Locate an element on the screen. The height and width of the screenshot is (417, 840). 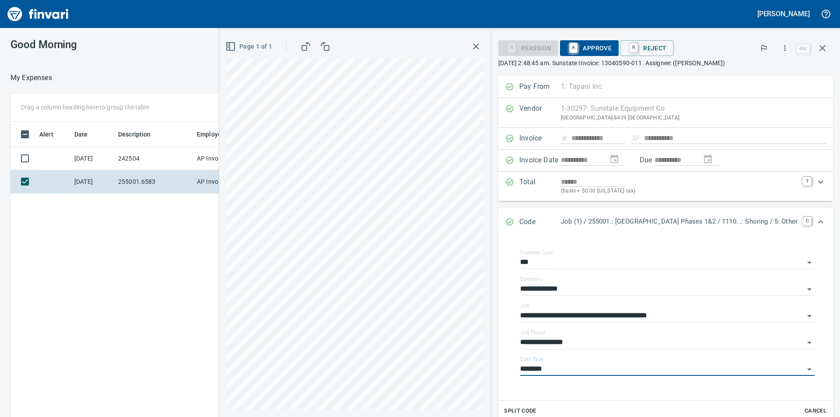
p: Total is located at coordinates (540, 186).